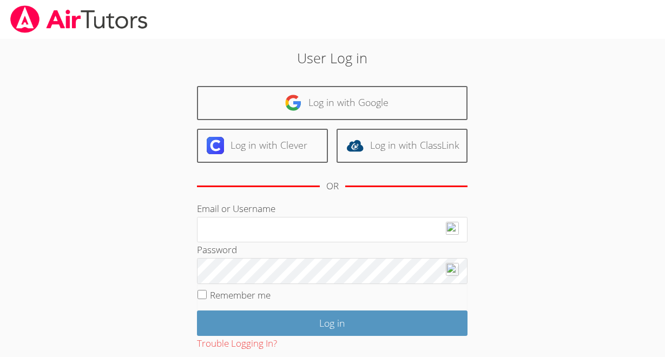  I want to click on input: Log in, so click(332, 323).